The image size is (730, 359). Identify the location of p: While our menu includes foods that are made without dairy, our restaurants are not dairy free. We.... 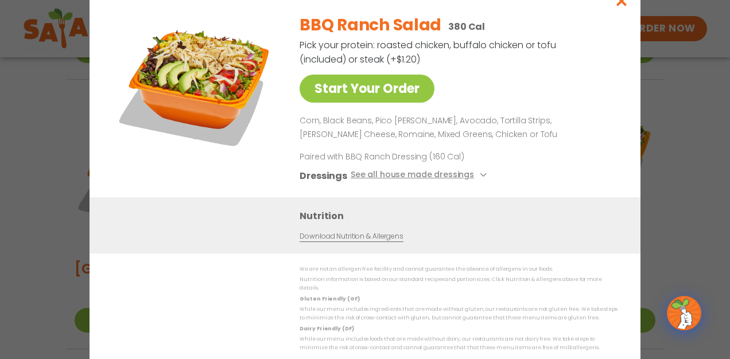
(458, 344).